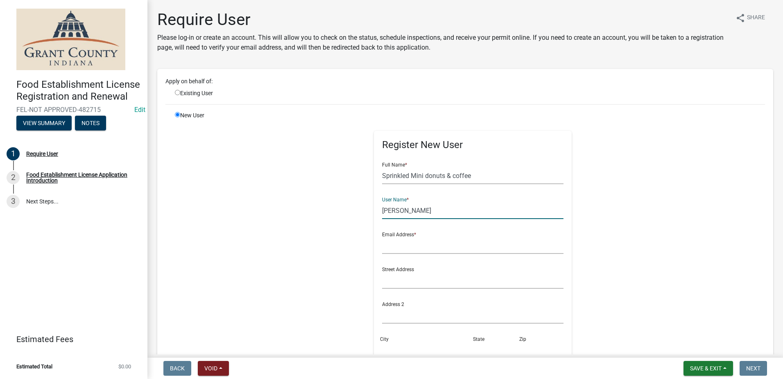 Image resolution: width=783 pixels, height=379 pixels. Describe the element at coordinates (13, 201) in the screenshot. I see `div: 3` at that location.